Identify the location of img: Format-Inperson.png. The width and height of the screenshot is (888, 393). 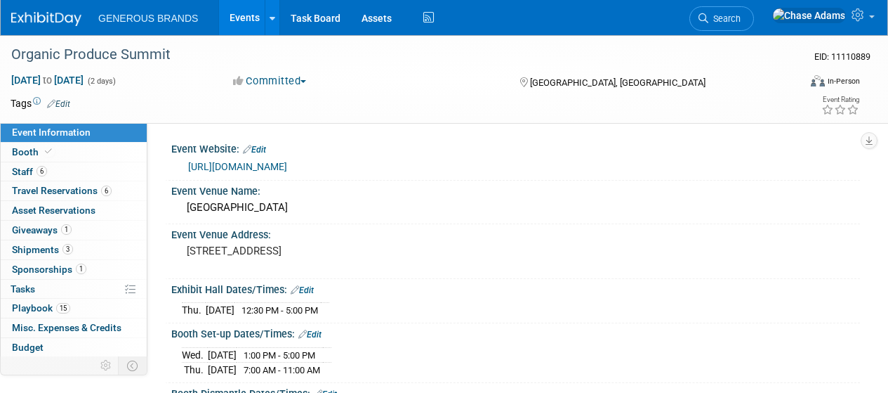
(818, 81).